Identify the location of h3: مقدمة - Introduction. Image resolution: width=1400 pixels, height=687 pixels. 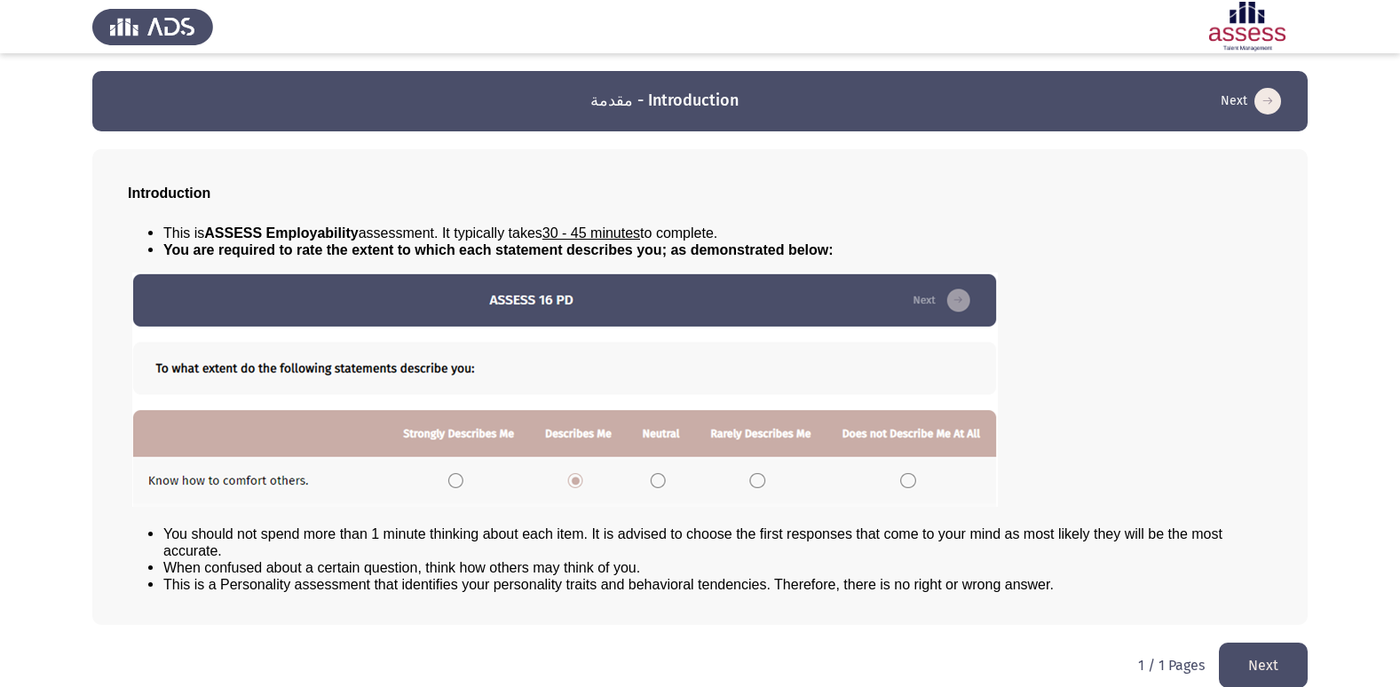
(664, 100).